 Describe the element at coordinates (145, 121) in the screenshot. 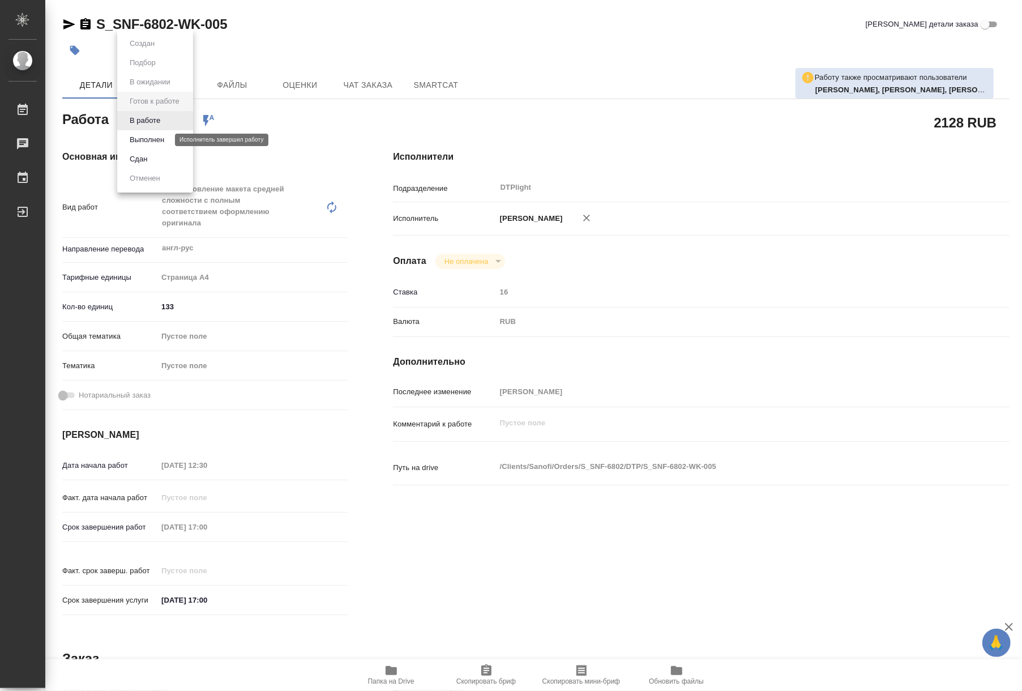

I see `button: В работе` at that location.